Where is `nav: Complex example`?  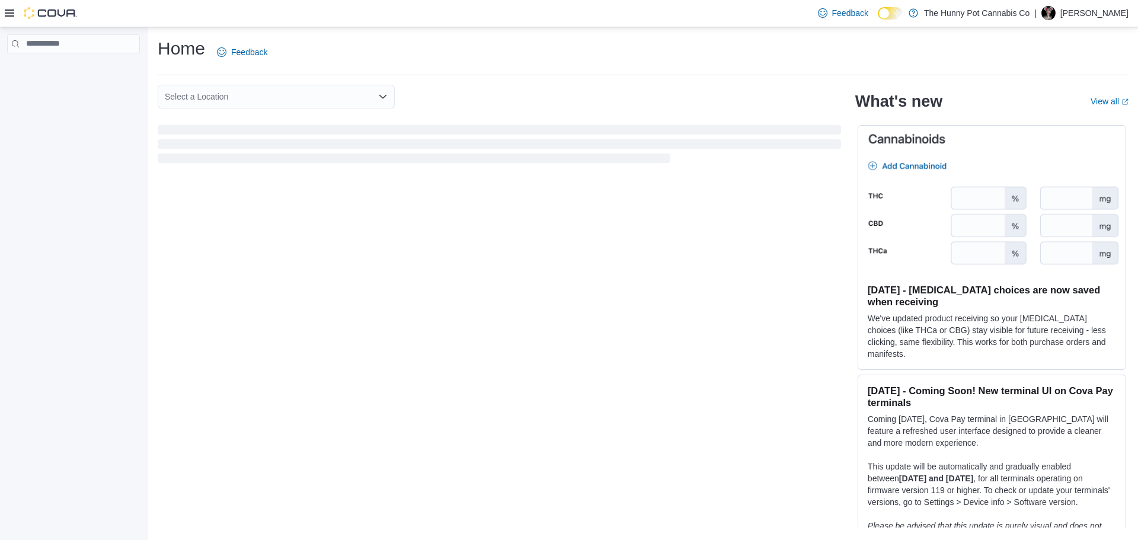 nav: Complex example is located at coordinates (73, 70).